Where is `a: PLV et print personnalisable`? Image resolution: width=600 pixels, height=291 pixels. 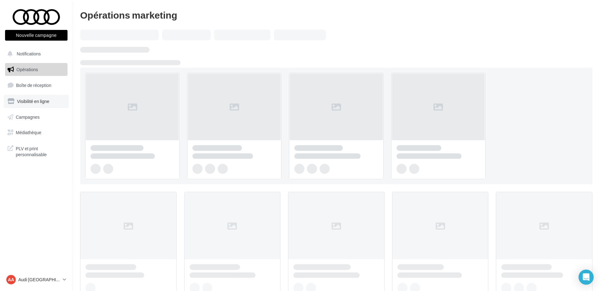
a: PLV et print personnalisable is located at coordinates (36, 151).